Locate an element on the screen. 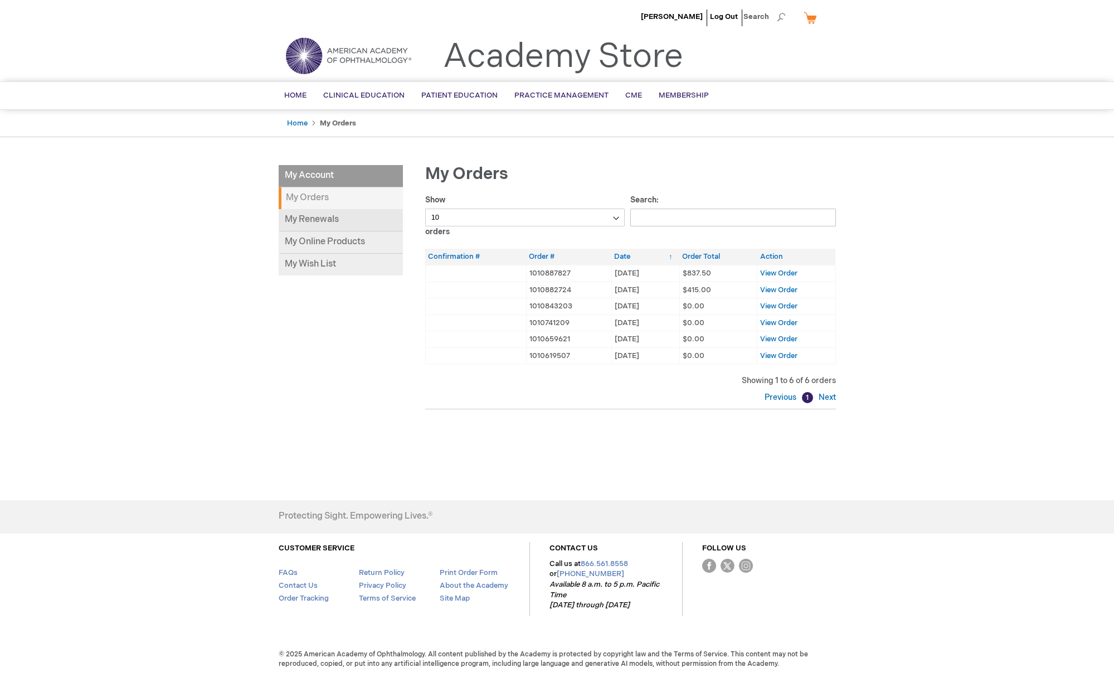 This screenshot has width=1114, height=677. a: CONTACT US is located at coordinates (573, 548).